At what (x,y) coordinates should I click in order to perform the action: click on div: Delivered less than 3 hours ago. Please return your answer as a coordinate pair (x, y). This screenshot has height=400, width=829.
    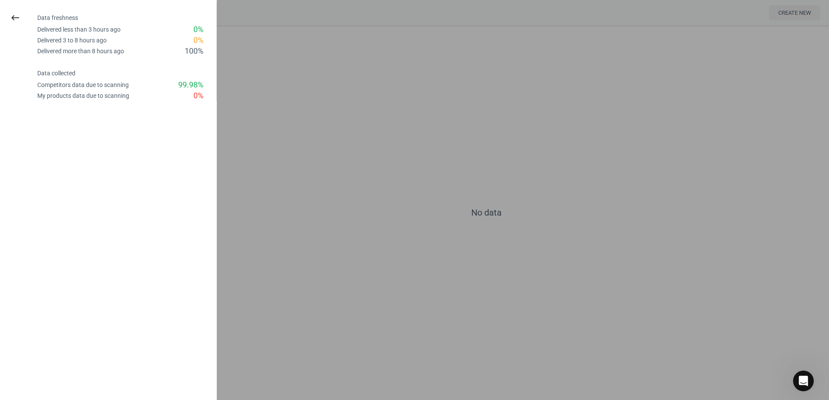
    Looking at the image, I should click on (79, 29).